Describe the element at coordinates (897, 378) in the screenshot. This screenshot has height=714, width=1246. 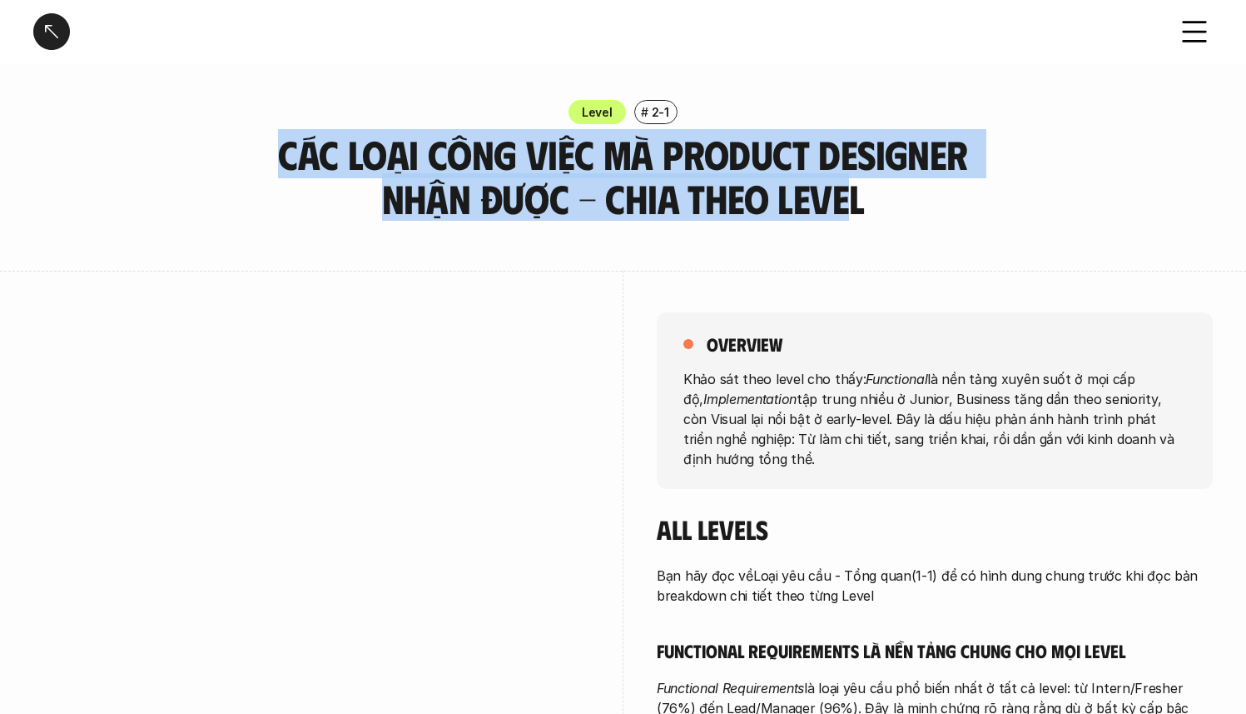
I see `em: Functional` at that location.